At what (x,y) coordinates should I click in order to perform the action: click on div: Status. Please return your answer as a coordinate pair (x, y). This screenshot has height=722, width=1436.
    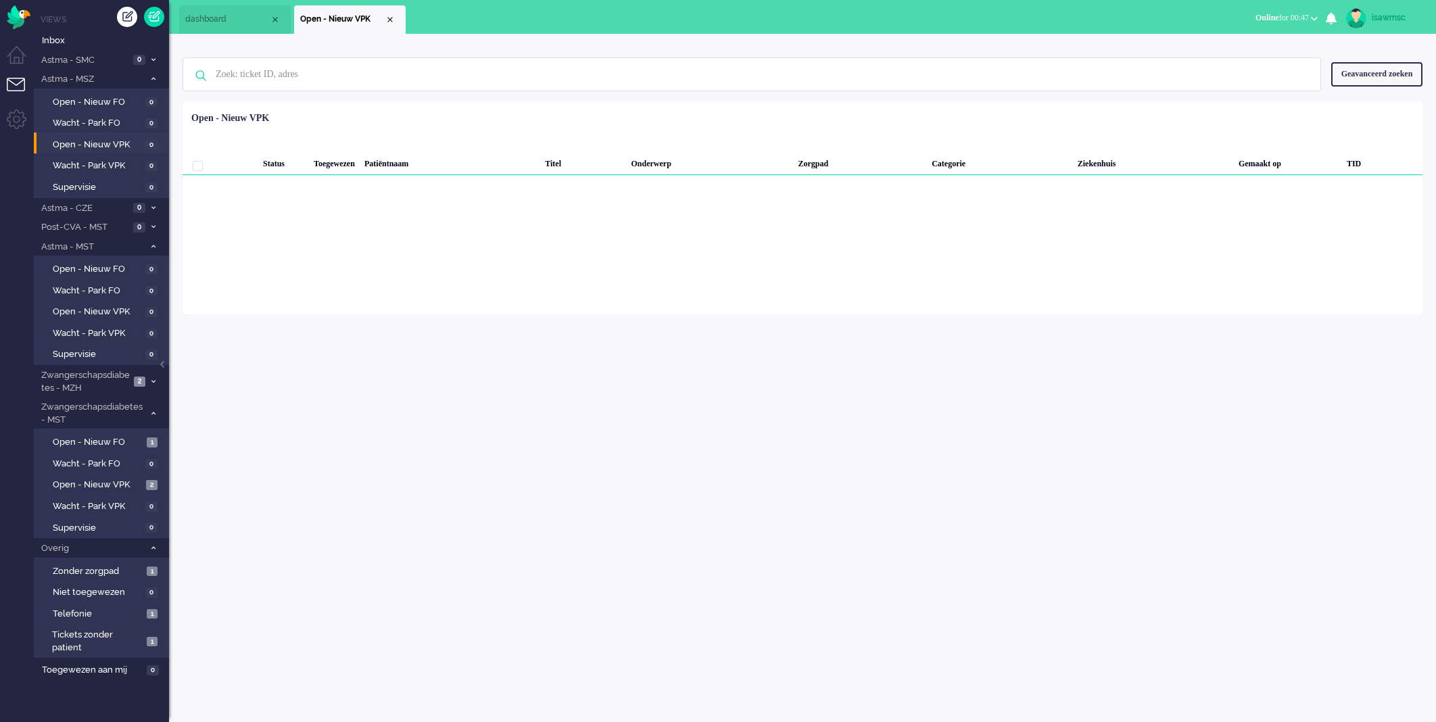
    Looking at the image, I should click on (283, 162).